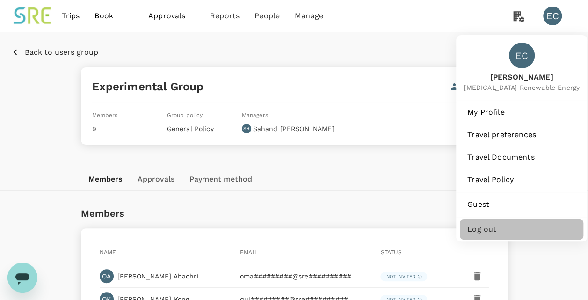 The image size is (588, 300). What do you see at coordinates (522, 180) in the screenshot?
I see `span: Travel Policy` at bounding box center [522, 180].